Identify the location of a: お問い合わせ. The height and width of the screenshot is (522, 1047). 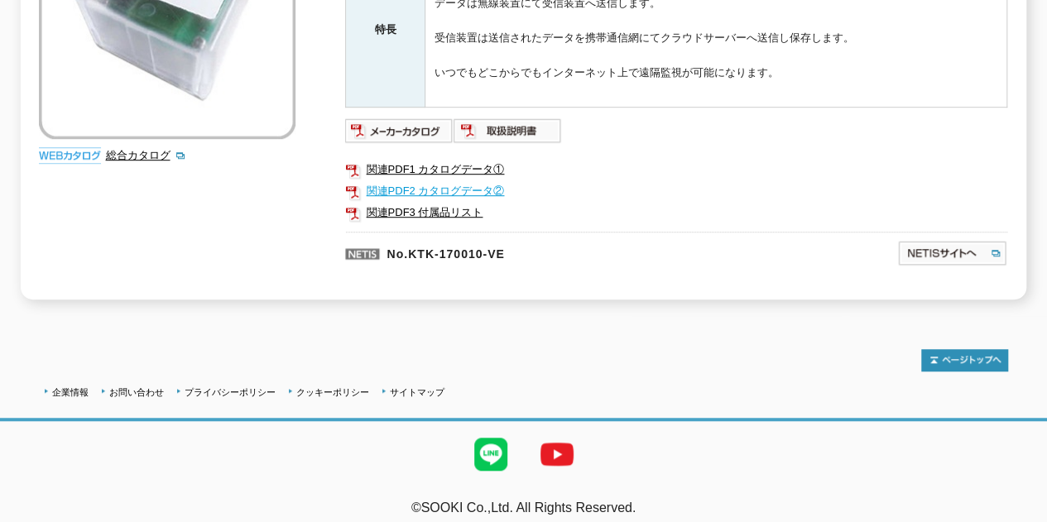
(137, 392).